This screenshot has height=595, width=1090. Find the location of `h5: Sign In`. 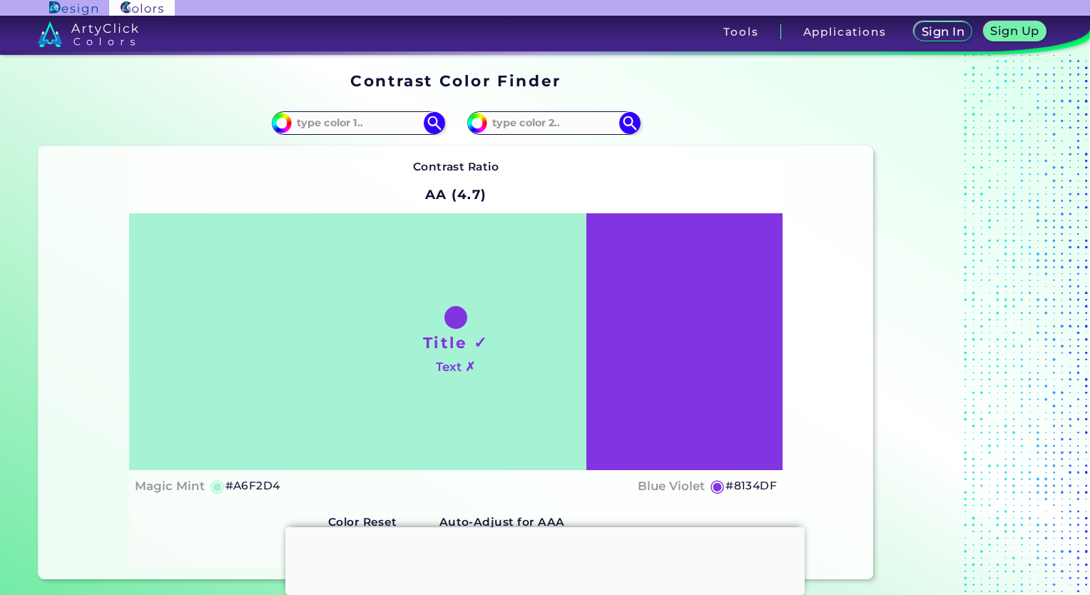

h5: Sign In is located at coordinates (943, 31).